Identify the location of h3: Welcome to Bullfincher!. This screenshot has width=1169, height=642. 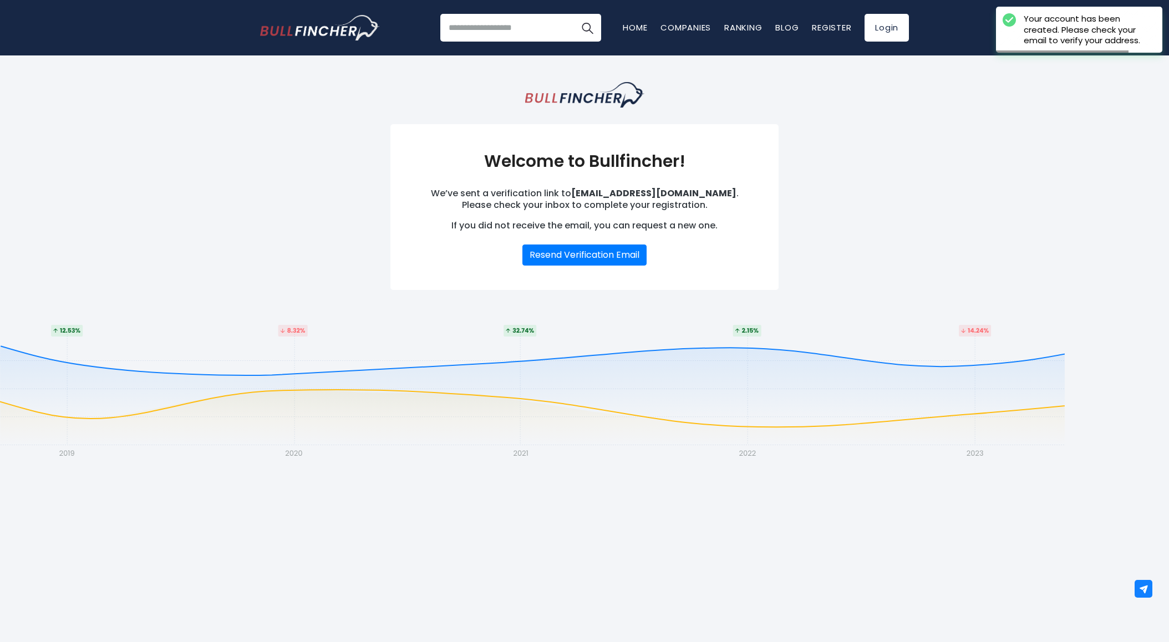
(585, 161).